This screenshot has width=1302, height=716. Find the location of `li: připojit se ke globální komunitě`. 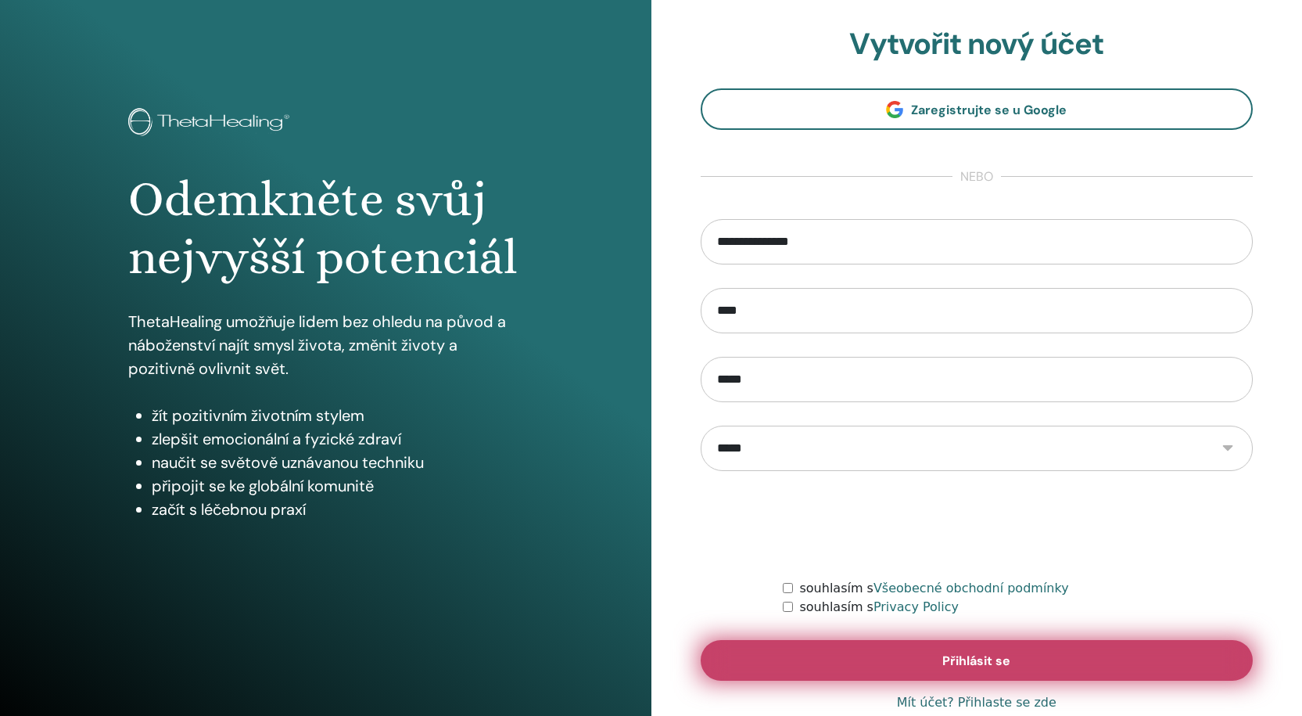

li: připojit se ke globální komunitě is located at coordinates (337, 486).